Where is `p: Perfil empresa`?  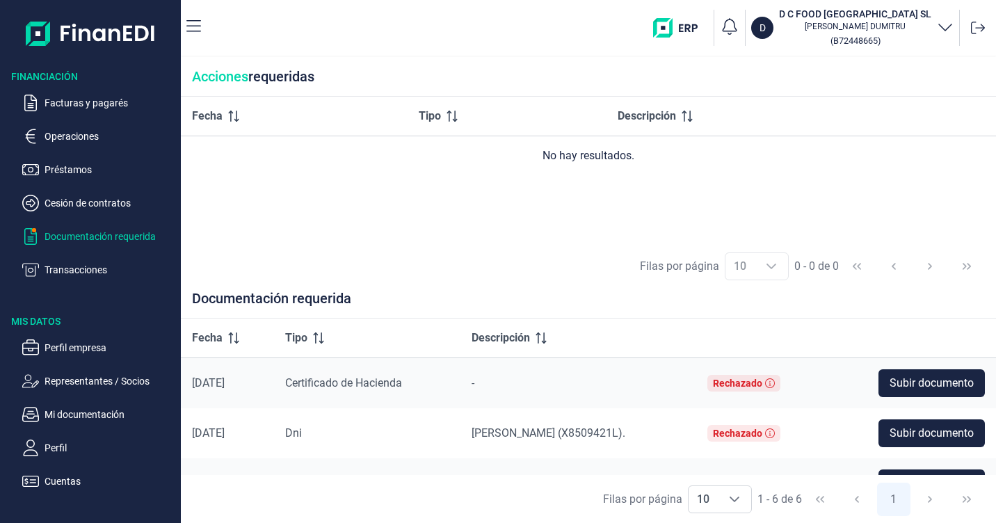 p: Perfil empresa is located at coordinates (110, 348).